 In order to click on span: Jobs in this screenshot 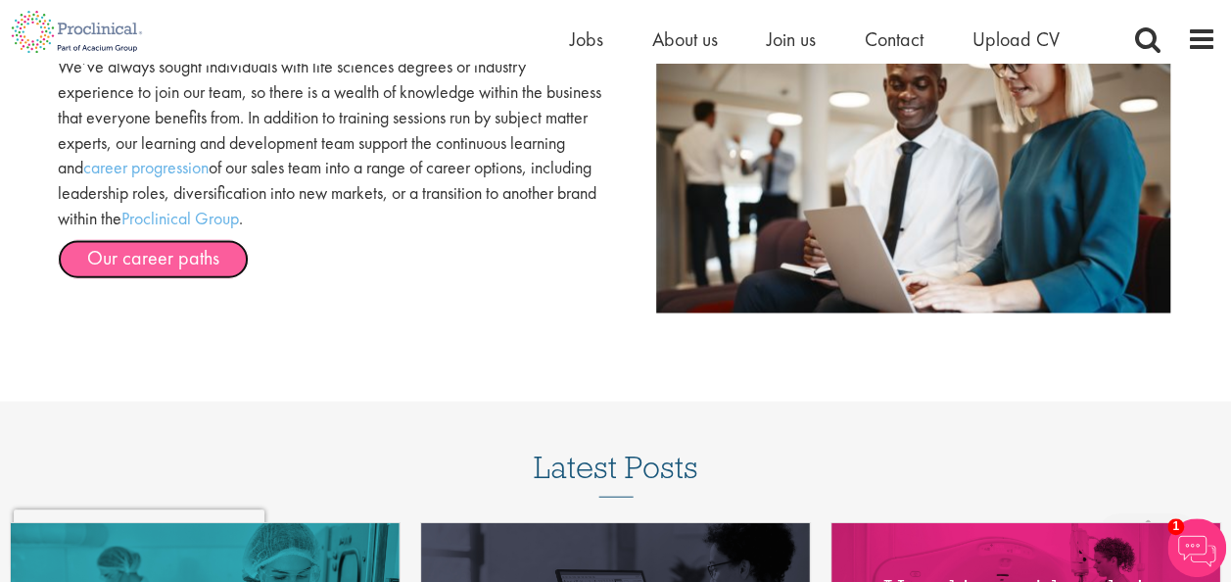, I will do `click(587, 39)`.